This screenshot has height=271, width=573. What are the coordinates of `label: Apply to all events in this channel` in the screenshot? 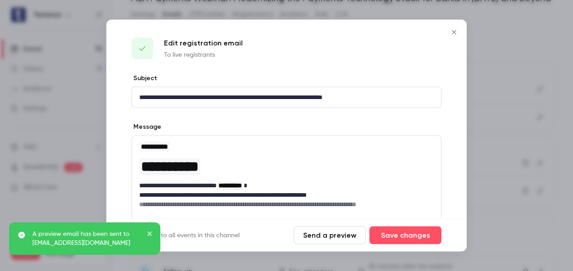 It's located at (186, 236).